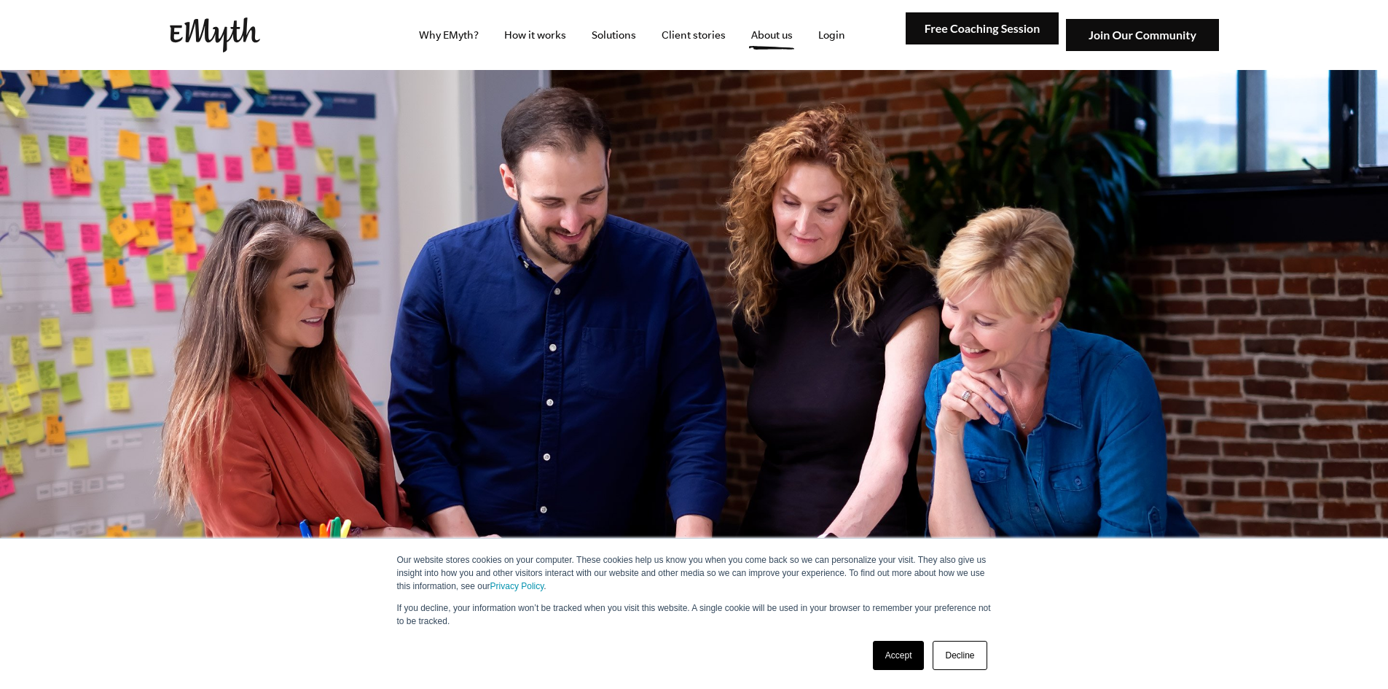 Image resolution: width=1388 pixels, height=689 pixels. Describe the element at coordinates (899, 655) in the screenshot. I see `a: Accept` at that location.